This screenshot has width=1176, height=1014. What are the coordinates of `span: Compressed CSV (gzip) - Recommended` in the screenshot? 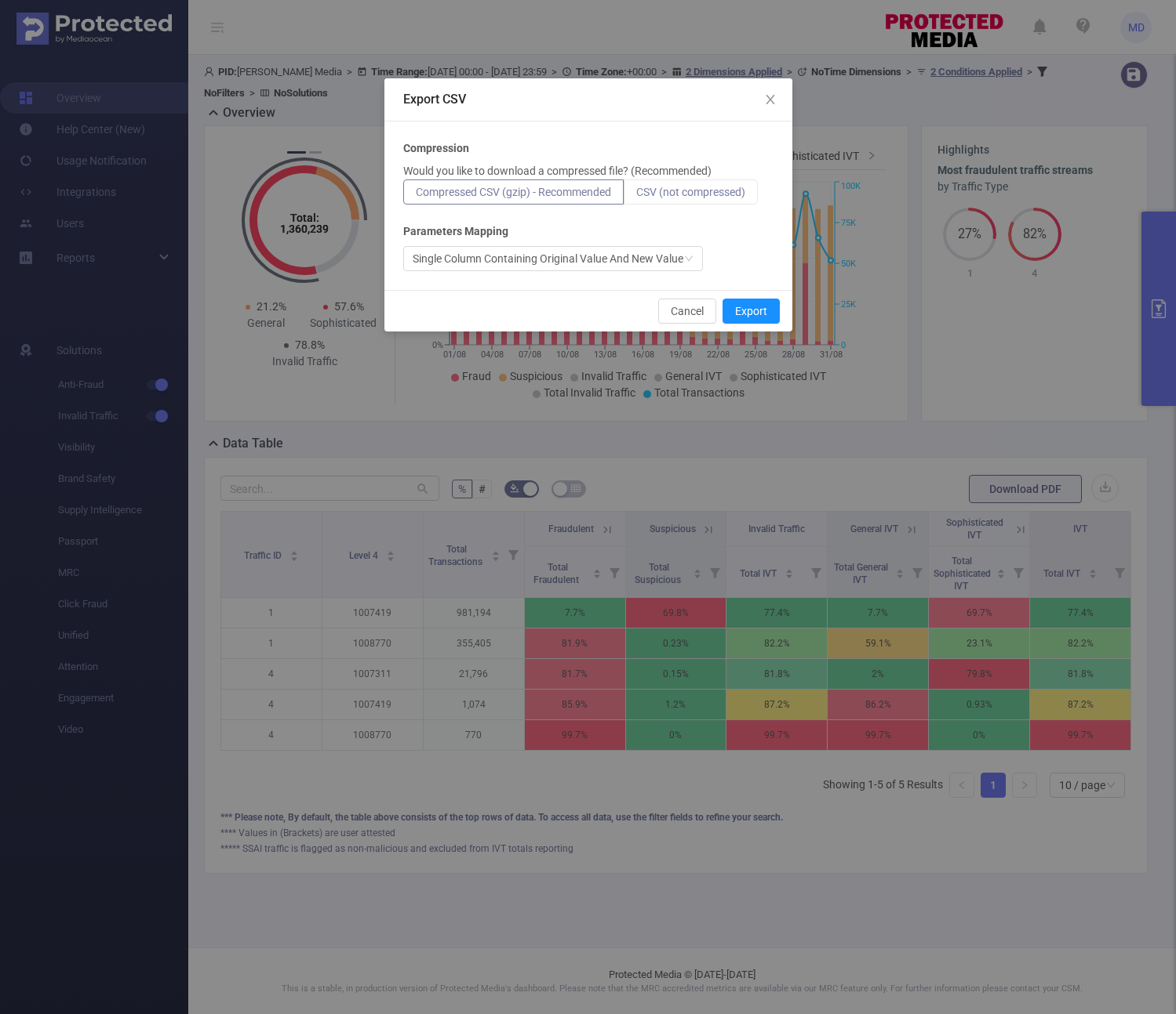 It's located at (513, 192).